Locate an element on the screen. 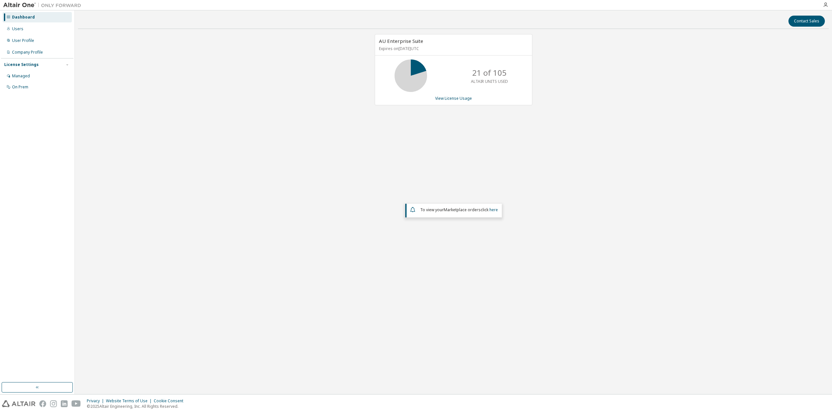 This screenshot has width=832, height=413. img: instagram.svg is located at coordinates (53, 404).